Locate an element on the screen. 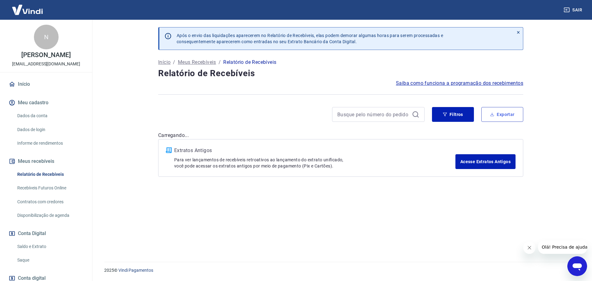  a: Dados de login is located at coordinates (50, 130).